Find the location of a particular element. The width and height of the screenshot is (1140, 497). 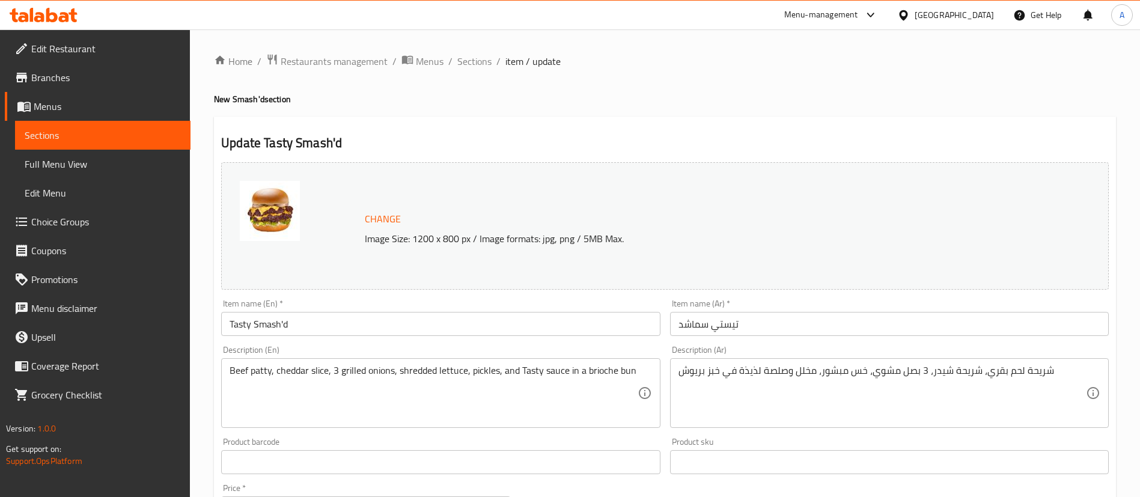

span: Full Menu View is located at coordinates (103, 164).